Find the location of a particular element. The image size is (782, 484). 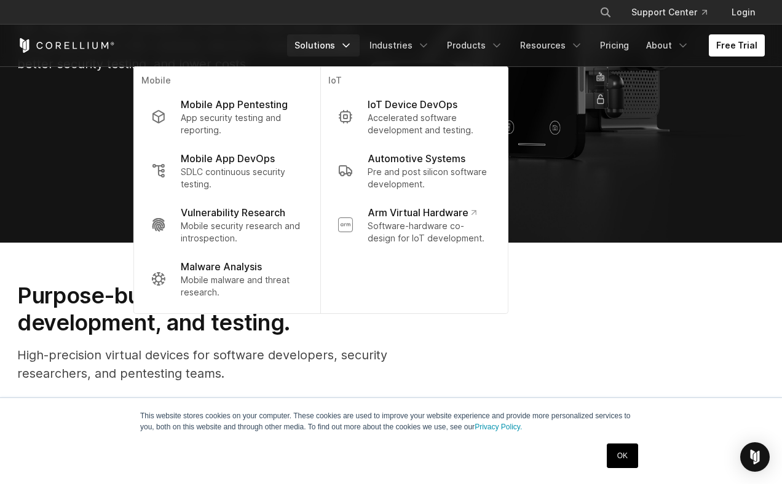

a: Privacy Policy. is located at coordinates (498, 427).